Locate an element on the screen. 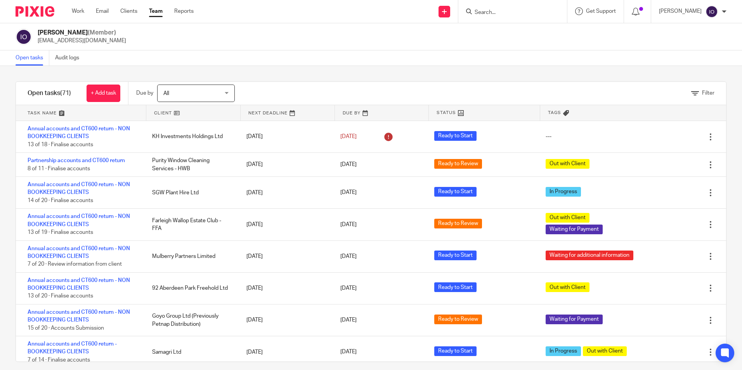 The width and height of the screenshot is (742, 370). a: Audit logs is located at coordinates (70, 58).